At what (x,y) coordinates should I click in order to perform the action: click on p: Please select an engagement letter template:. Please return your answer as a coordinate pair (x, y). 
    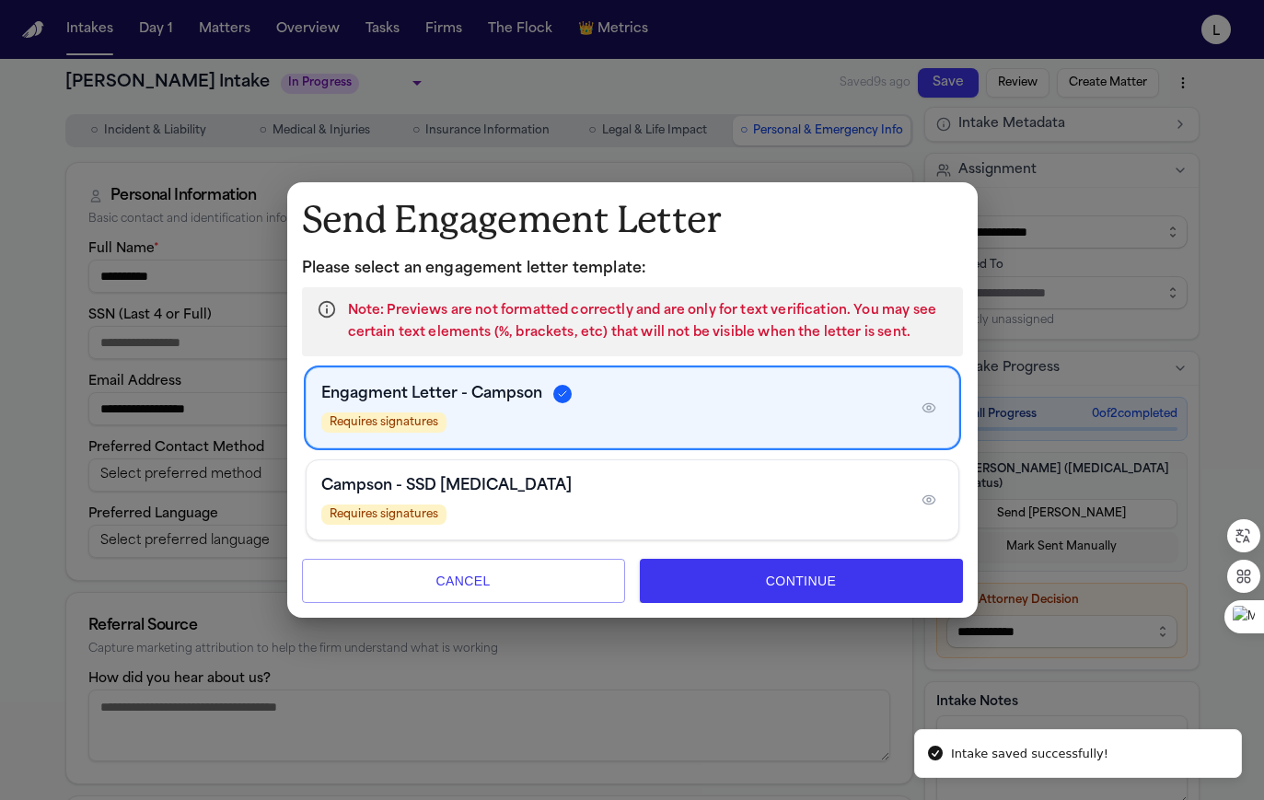
    Looking at the image, I should click on (632, 269).